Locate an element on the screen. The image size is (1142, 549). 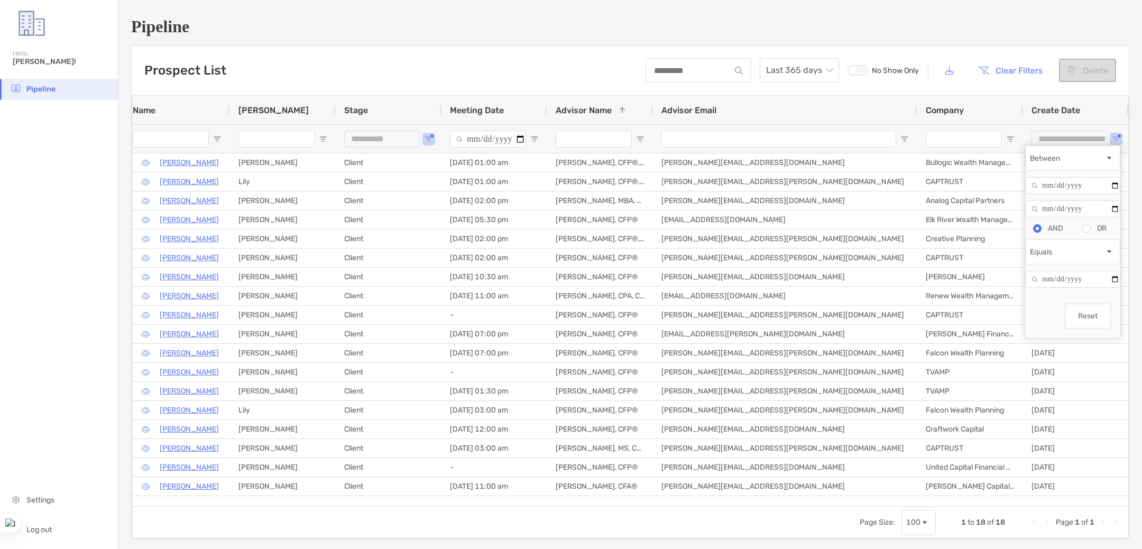
div: Between is located at coordinates (1068, 158).